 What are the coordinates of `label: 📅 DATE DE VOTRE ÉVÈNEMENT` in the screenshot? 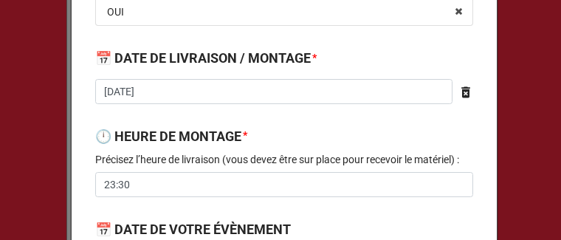 It's located at (193, 229).